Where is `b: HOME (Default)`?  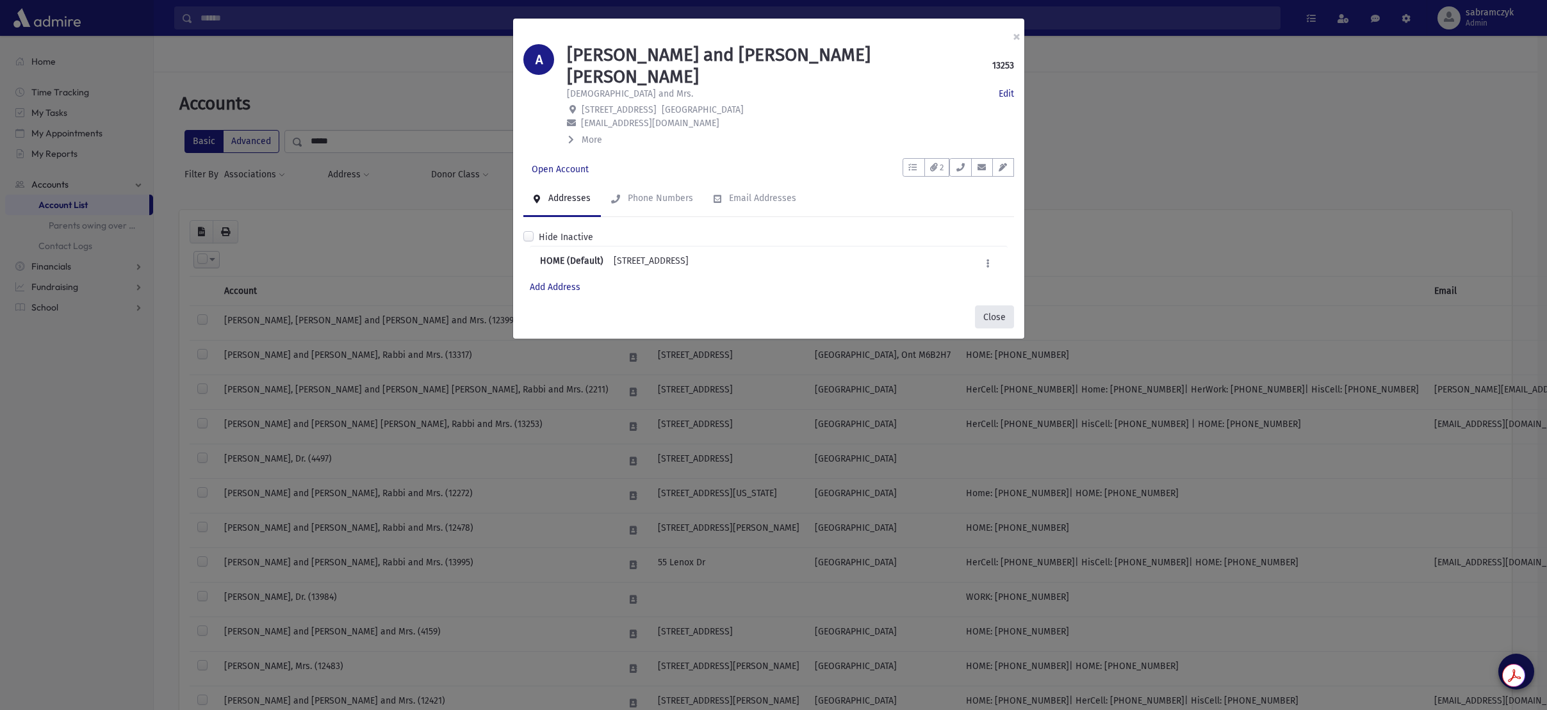
b: HOME (Default) is located at coordinates (571, 263).